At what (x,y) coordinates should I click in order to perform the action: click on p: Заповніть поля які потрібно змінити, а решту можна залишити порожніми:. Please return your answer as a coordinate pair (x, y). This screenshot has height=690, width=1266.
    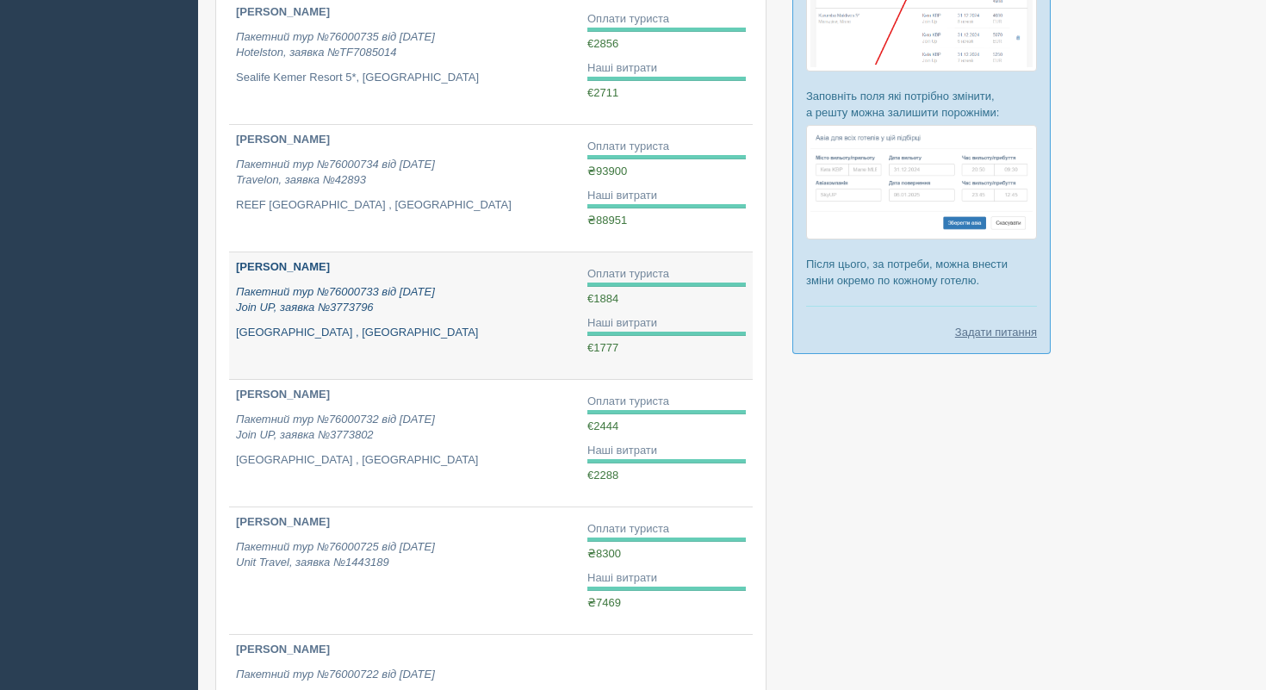
    Looking at the image, I should click on (921, 104).